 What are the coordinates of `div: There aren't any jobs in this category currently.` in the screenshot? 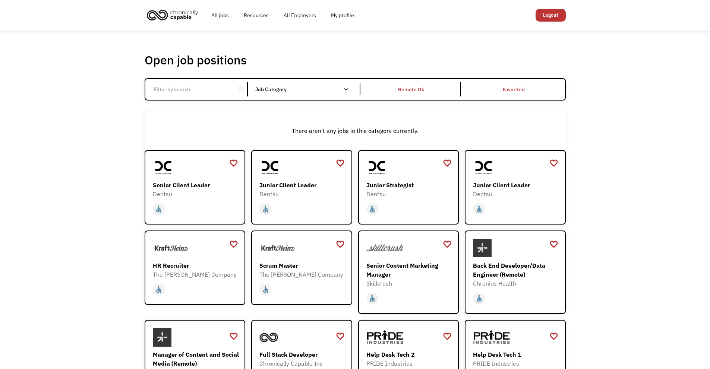 It's located at (355, 131).